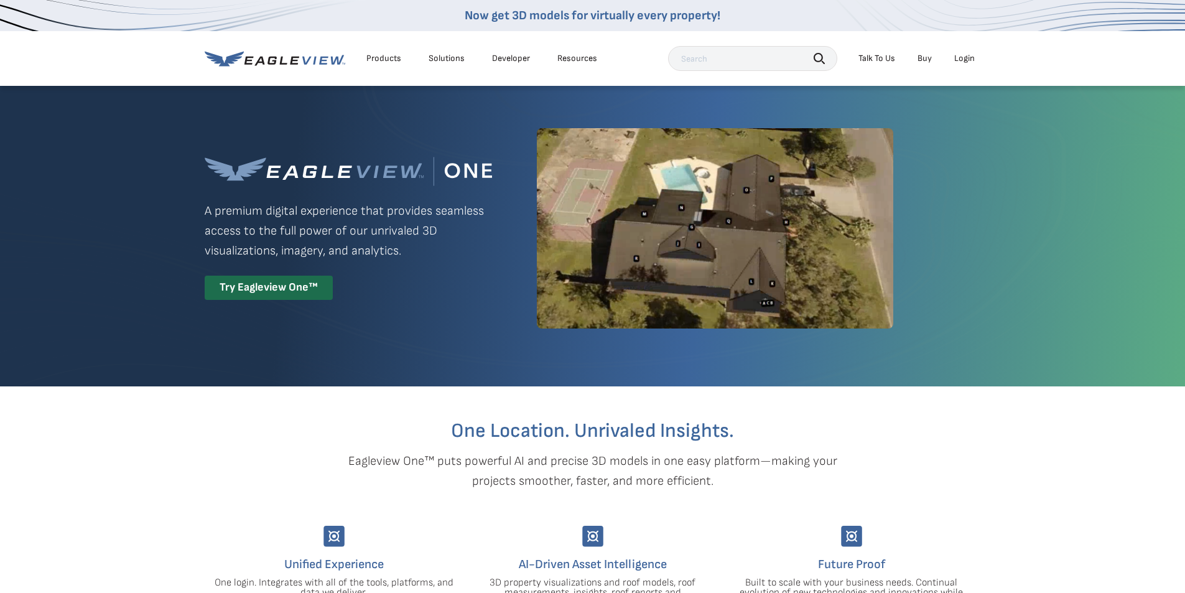 This screenshot has width=1185, height=593. Describe the element at coordinates (851, 564) in the screenshot. I see `h4: Future Proof` at that location.